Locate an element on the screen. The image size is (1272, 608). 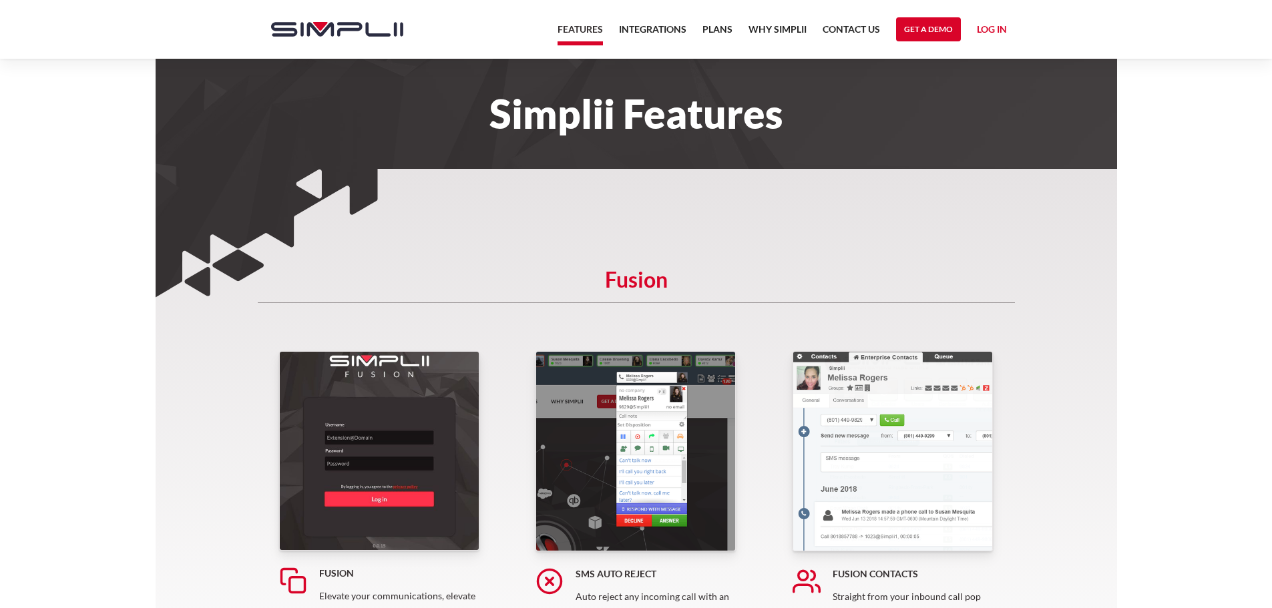
h5: SMS Auto Reject is located at coordinates (656, 574).